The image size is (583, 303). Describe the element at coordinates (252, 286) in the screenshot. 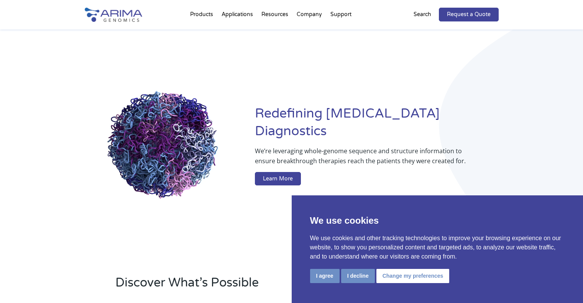

I see `h2: Discover What’s Possible` at that location.